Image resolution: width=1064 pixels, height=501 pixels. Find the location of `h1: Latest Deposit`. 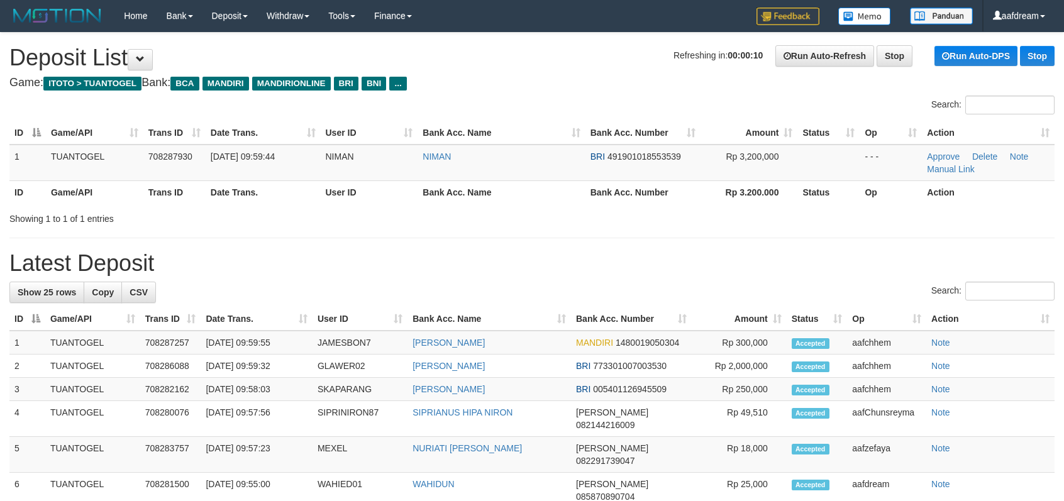

h1: Latest Deposit is located at coordinates (532, 264).